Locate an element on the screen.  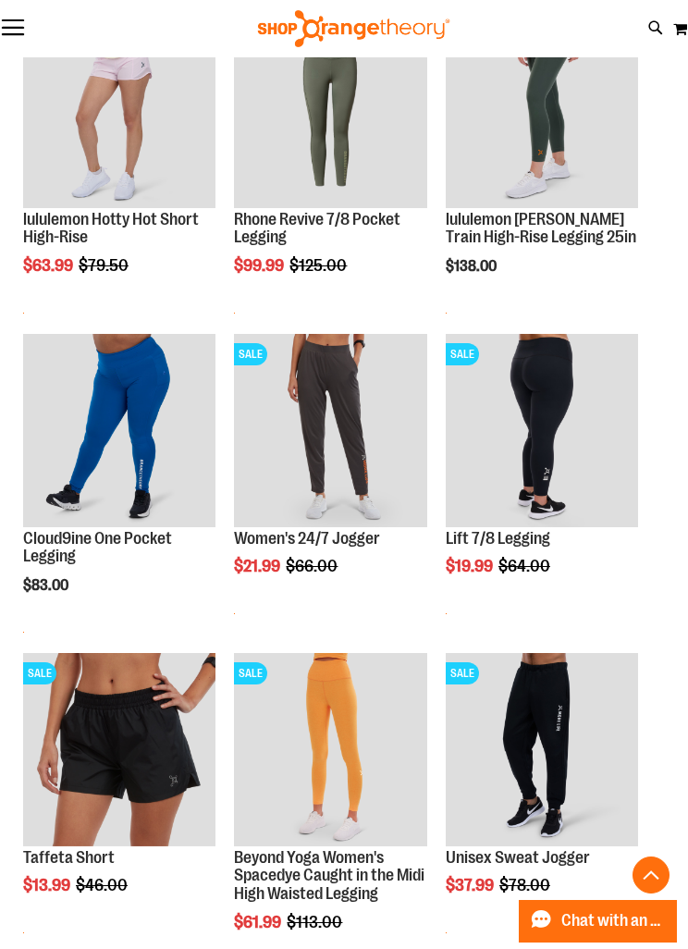
span: $79.50 is located at coordinates (105, 266).